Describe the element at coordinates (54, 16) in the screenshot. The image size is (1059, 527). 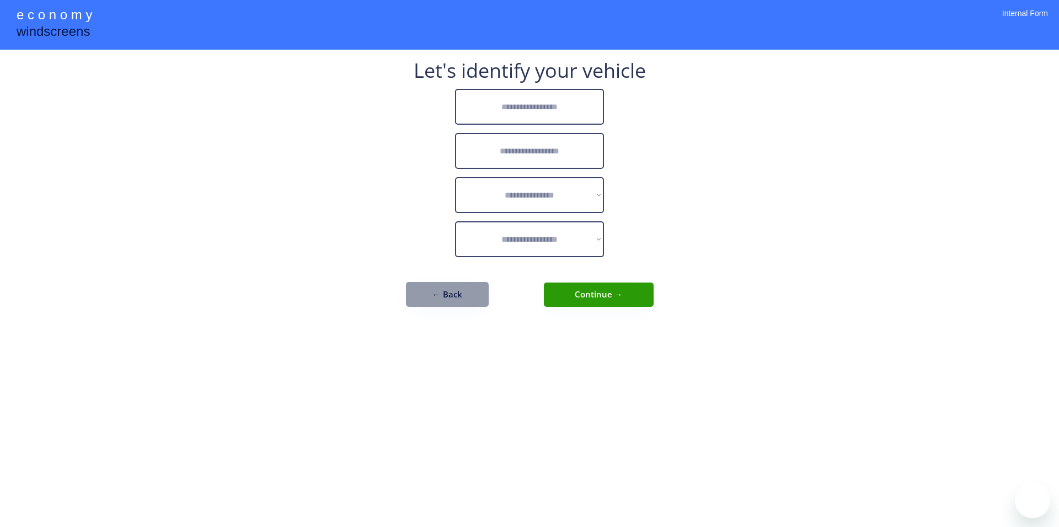
I see `div: e c o n o m y` at that location.